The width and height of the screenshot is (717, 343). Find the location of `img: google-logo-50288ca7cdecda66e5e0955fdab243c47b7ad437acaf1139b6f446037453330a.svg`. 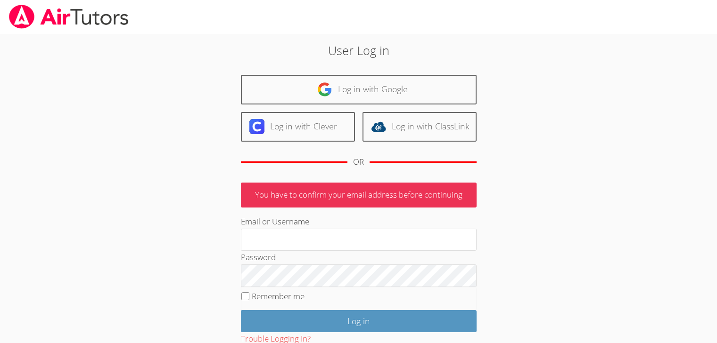

img: google-logo-50288ca7cdecda66e5e0955fdab243c47b7ad437acaf1139b6f446037453330a.svg is located at coordinates (325, 90).